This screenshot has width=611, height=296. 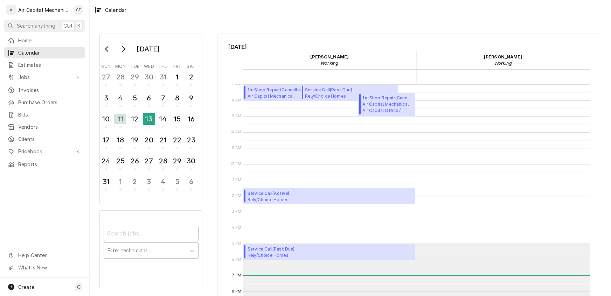 I want to click on span: Vendors, so click(x=50, y=127).